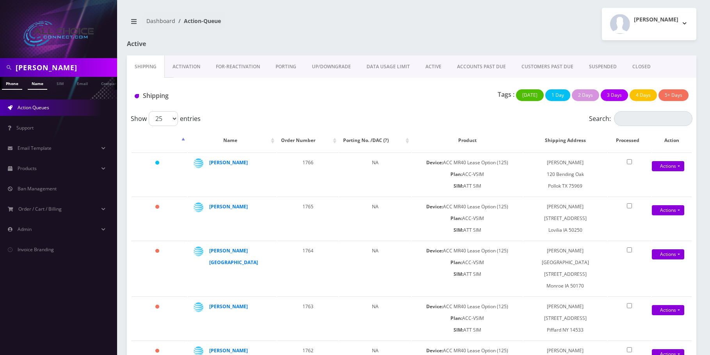 The height and width of the screenshot is (355, 710). I want to click on p: Tags :, so click(506, 94).